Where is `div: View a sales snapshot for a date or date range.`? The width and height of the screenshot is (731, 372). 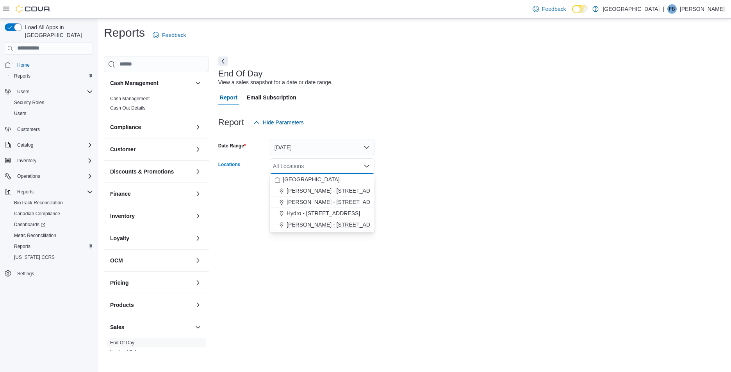
div: View a sales snapshot for a date or date range. is located at coordinates (275, 82).